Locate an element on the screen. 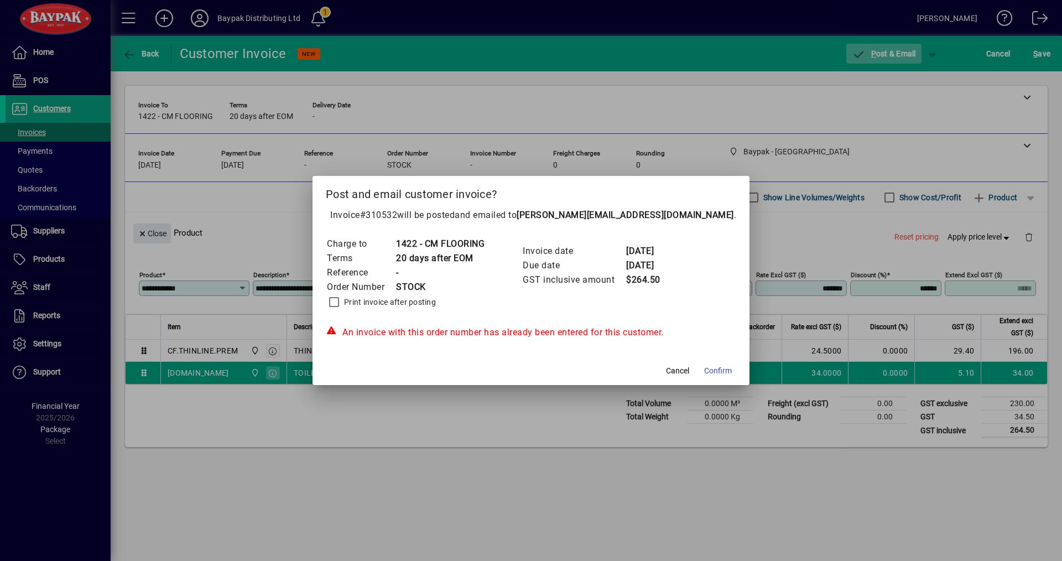  td: Invoice date is located at coordinates (573, 251).